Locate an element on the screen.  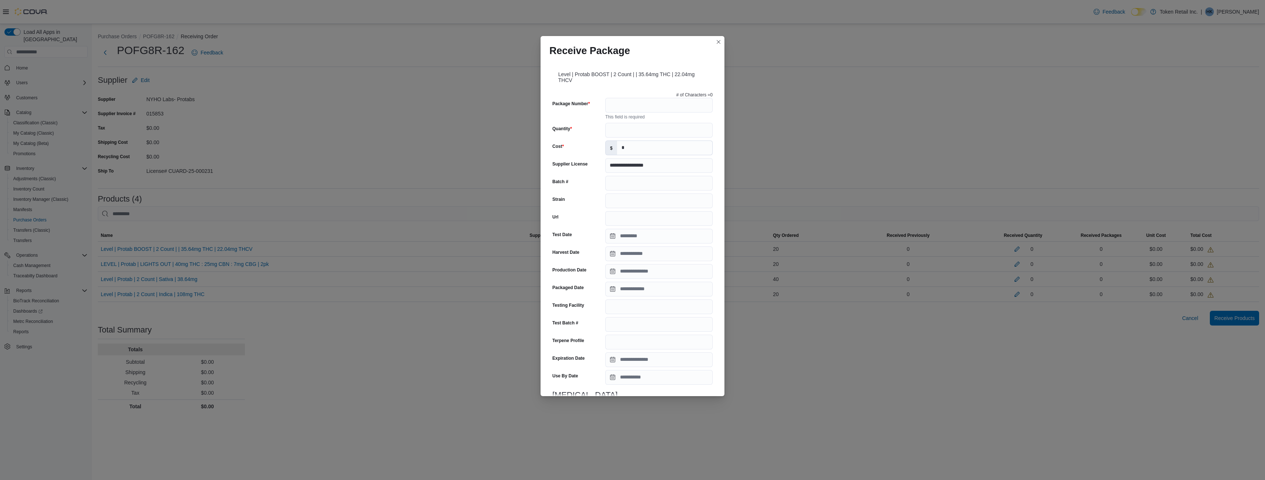
label: Supplier License is located at coordinates (570, 164).